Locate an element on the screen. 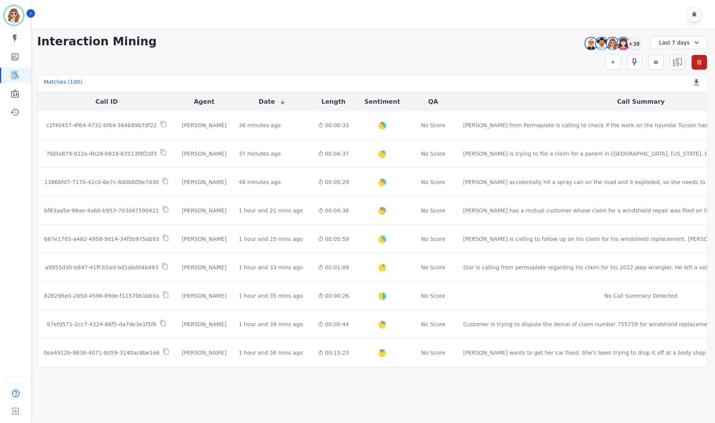 The height and width of the screenshot is (423, 715). div: +38 is located at coordinates (634, 43).